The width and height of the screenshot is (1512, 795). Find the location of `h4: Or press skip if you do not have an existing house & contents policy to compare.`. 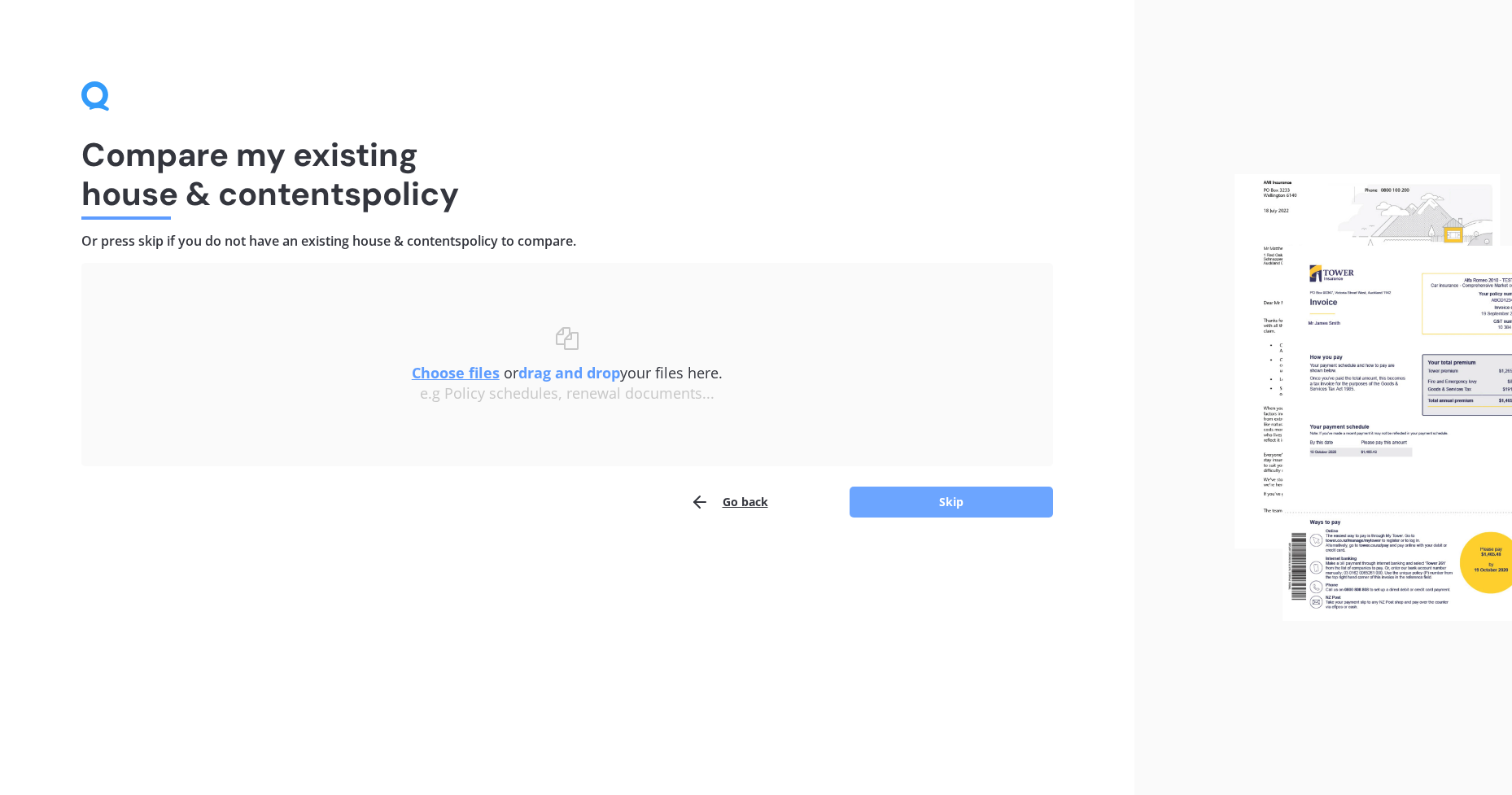

h4: Or press skip if you do not have an existing house & contents policy to compare. is located at coordinates (567, 241).